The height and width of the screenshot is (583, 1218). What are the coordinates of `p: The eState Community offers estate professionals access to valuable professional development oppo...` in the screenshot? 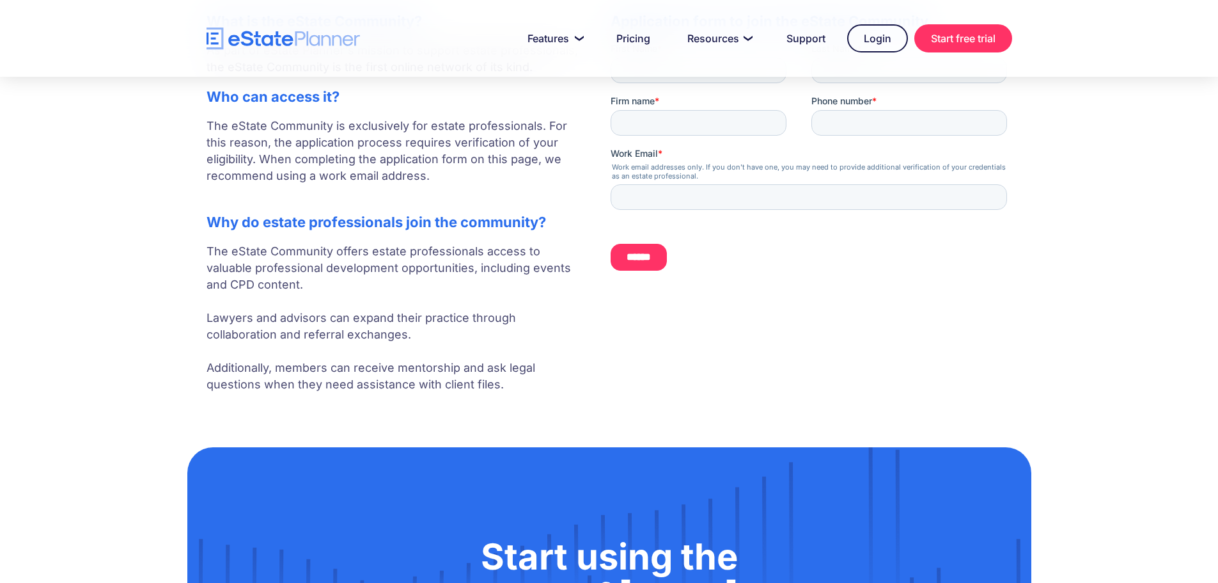 It's located at (396, 318).